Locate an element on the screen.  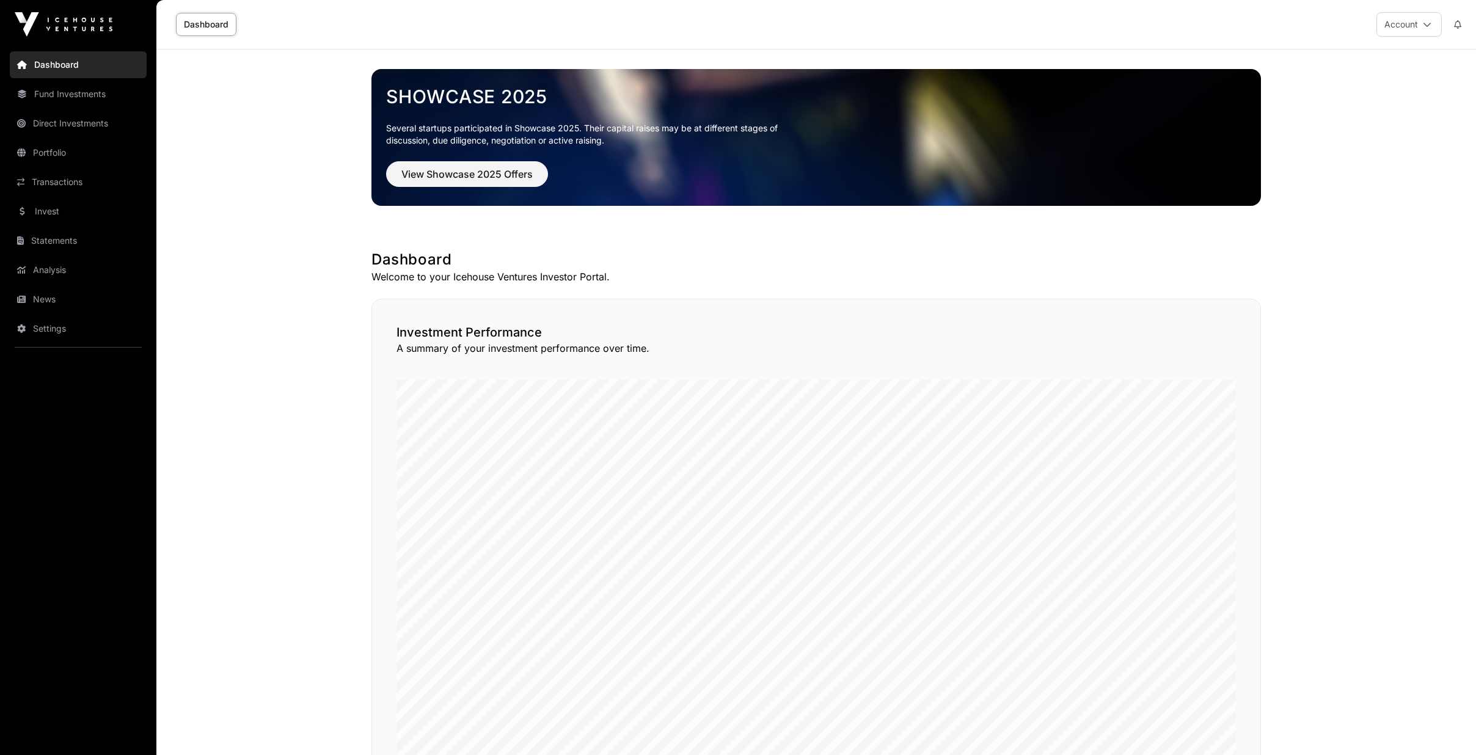
p: Several startups participated in Showcase 2025. Their capital raises may be at different stages o... is located at coordinates (591, 134).